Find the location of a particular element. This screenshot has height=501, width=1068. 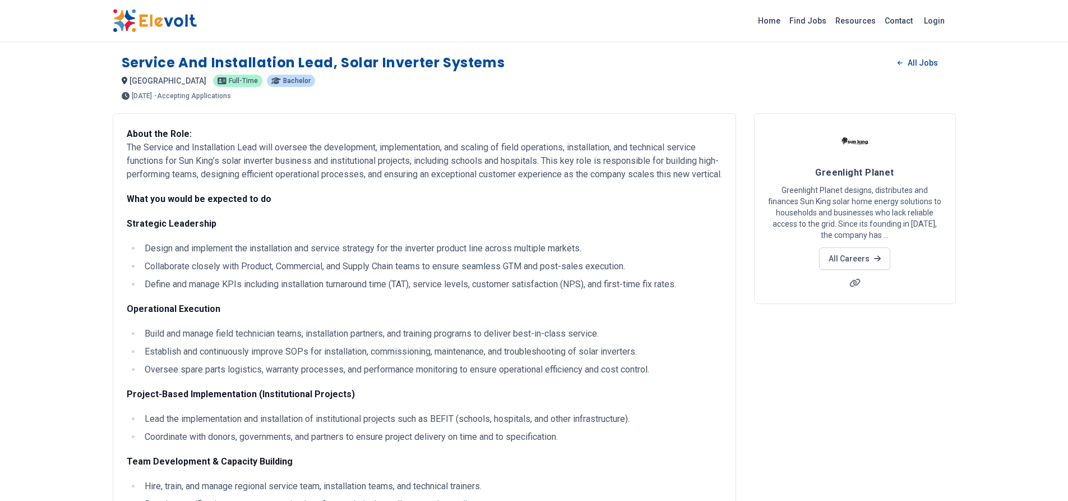

li: Coordinate with donors, governments, and partners to ensure project delivery on time and to speci... is located at coordinates (432, 437).